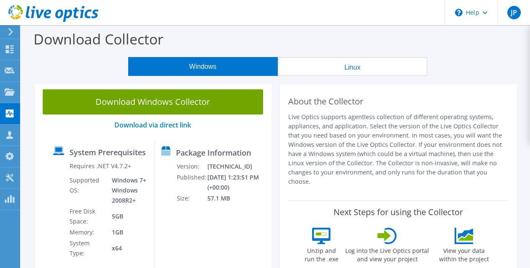  I want to click on td: 5GB, so click(126, 216).